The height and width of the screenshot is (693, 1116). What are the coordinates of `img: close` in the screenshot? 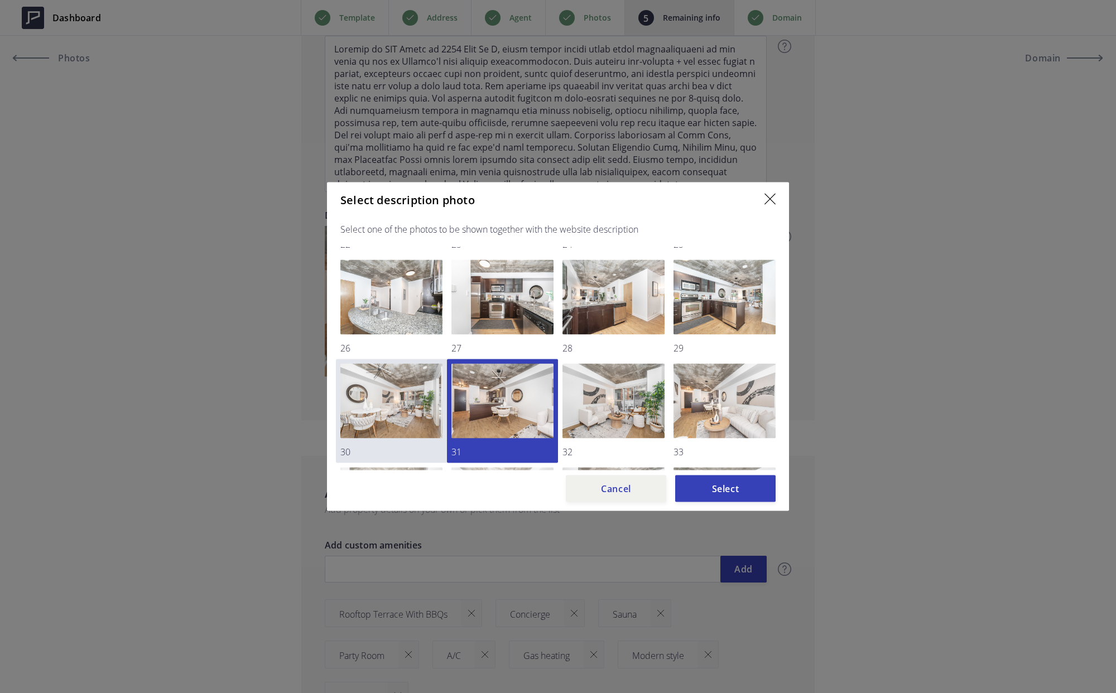 It's located at (770, 199).